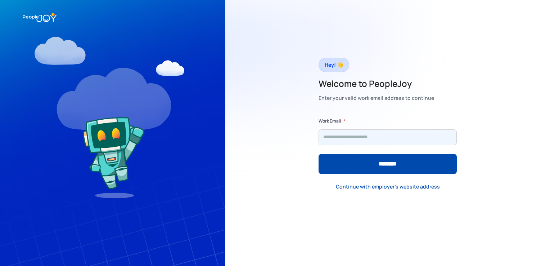  Describe the element at coordinates (334, 65) in the screenshot. I see `div: Hey! 👋` at that location.